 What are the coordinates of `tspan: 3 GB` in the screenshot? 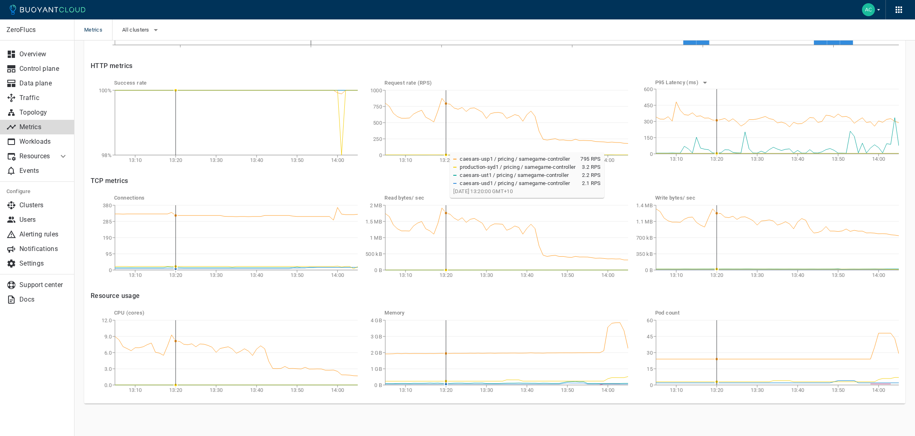 It's located at (376, 336).